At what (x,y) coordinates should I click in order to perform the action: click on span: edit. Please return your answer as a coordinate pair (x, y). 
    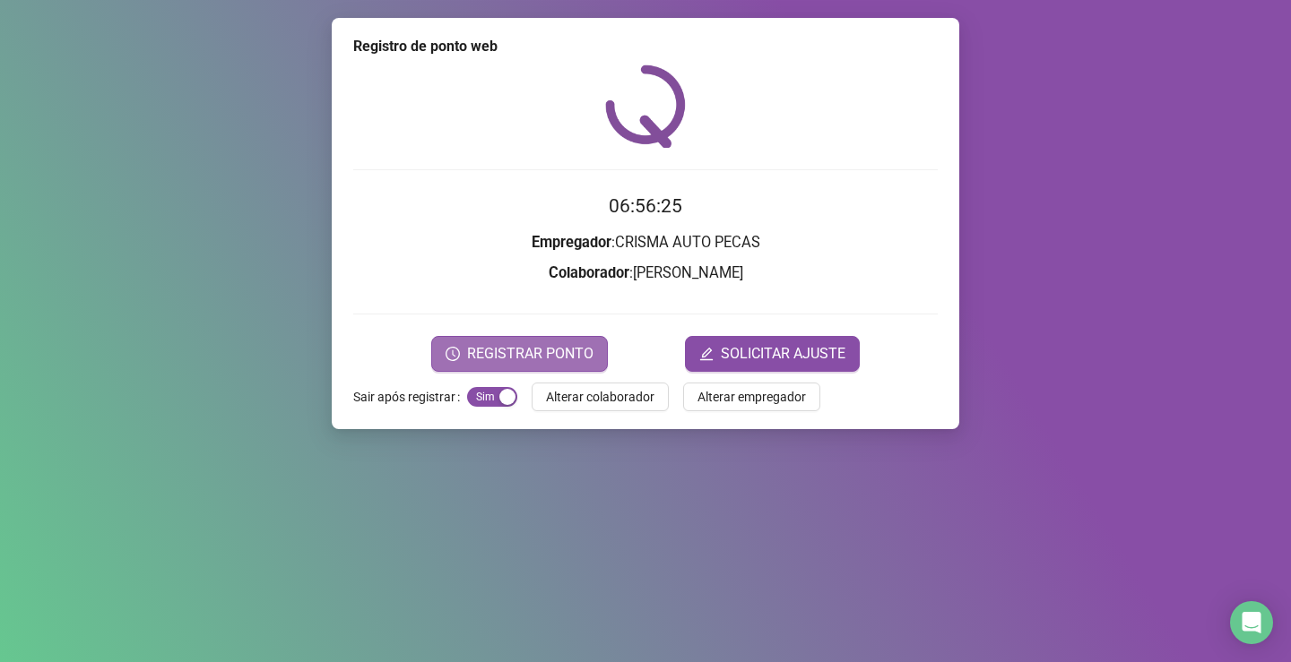
    Looking at the image, I should click on (706, 354).